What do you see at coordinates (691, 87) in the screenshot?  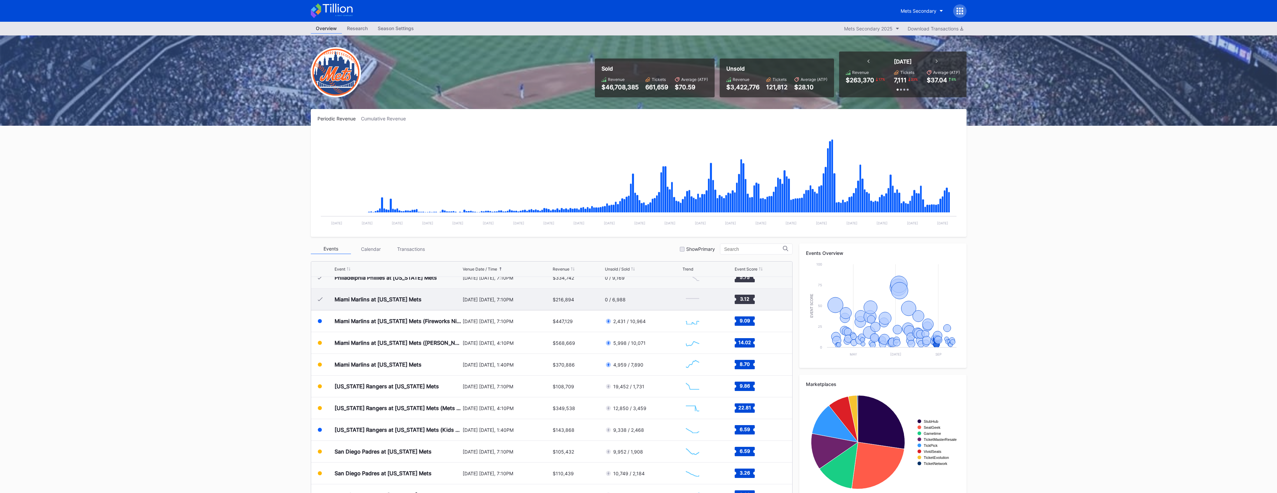 I see `div: $70.59` at bounding box center [691, 87].